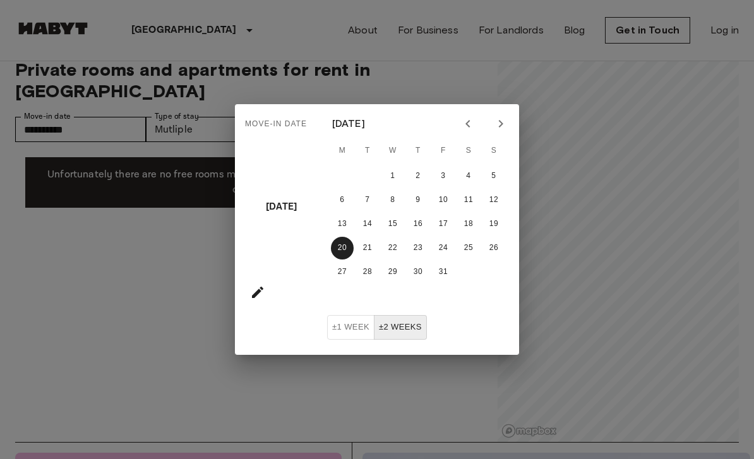 The image size is (754, 459). What do you see at coordinates (494, 200) in the screenshot?
I see `button: 12` at bounding box center [494, 200].